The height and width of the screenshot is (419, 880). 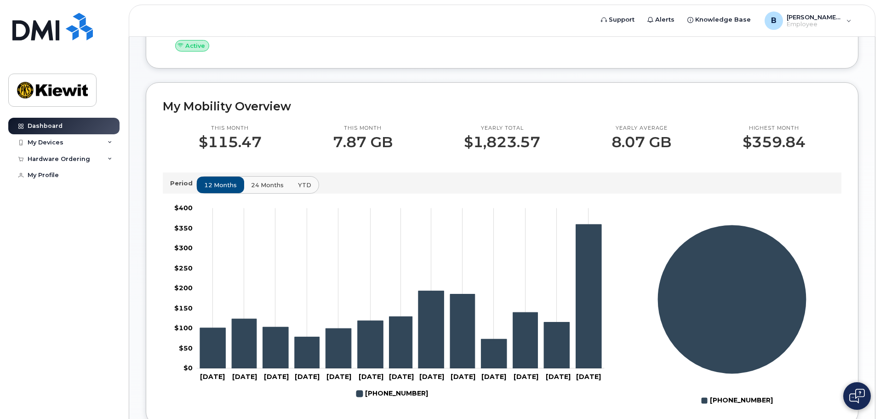 What do you see at coordinates (502, 106) in the screenshot?
I see `h2: My Mobility Overview` at bounding box center [502, 106].